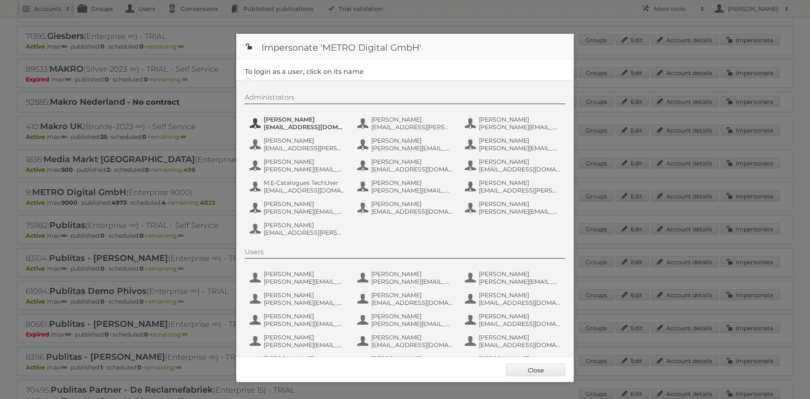 This screenshot has width=810, height=399. I want to click on h1: Impersonate 'METRO Digital GmbH', so click(405, 46).